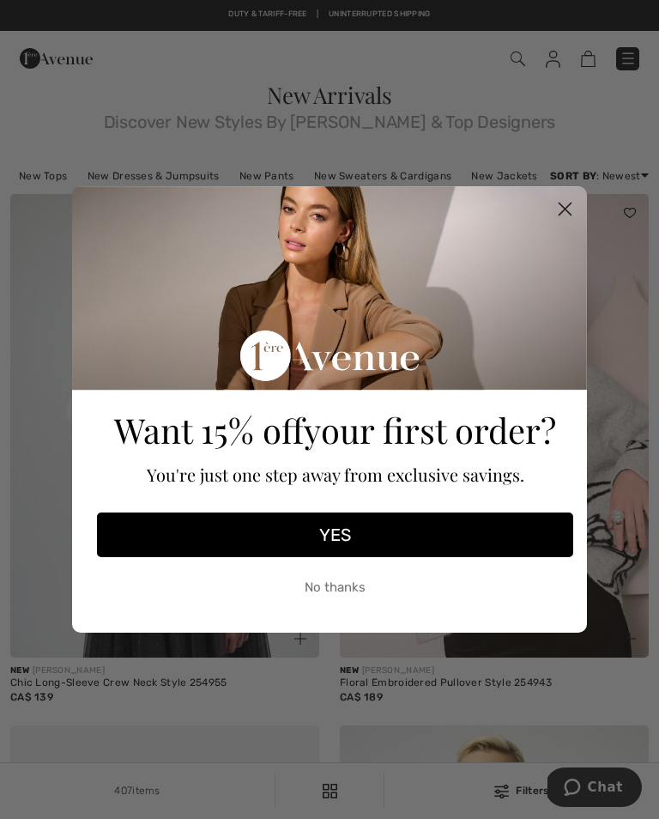 Image resolution: width=659 pixels, height=819 pixels. I want to click on span: Chat, so click(57, 20).